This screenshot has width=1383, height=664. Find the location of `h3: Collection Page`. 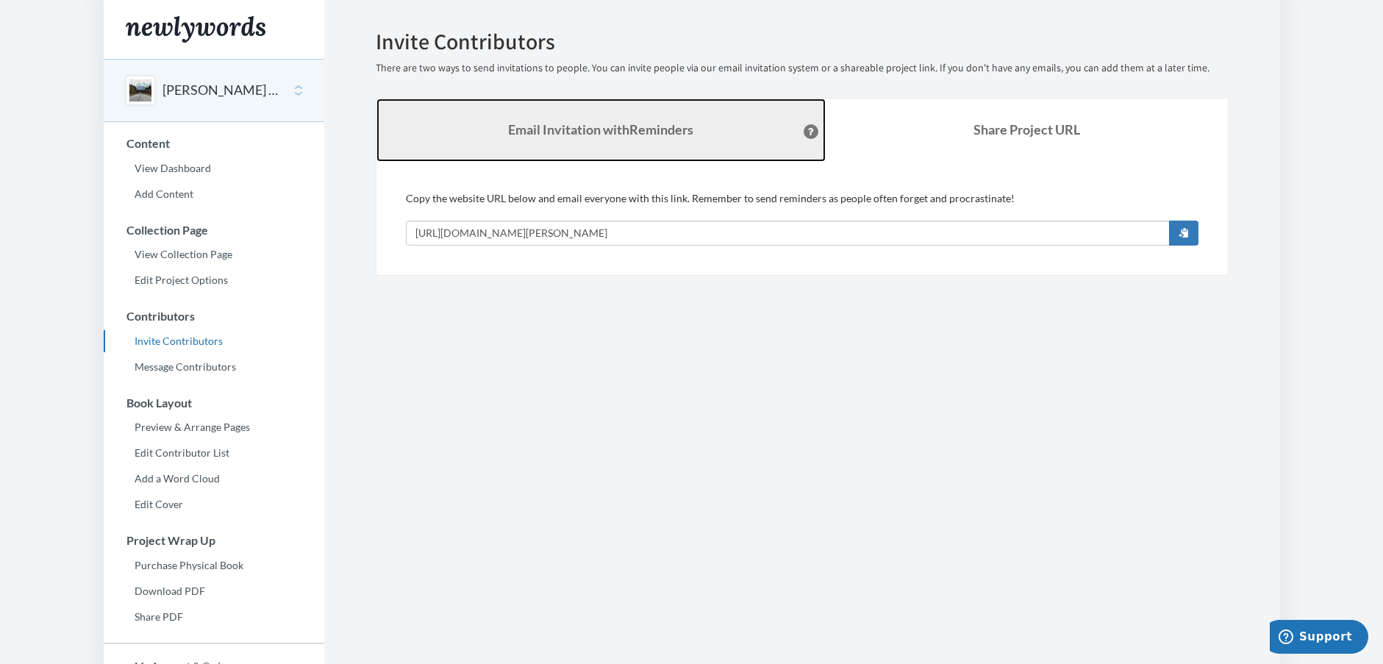

h3: Collection Page is located at coordinates (214, 230).